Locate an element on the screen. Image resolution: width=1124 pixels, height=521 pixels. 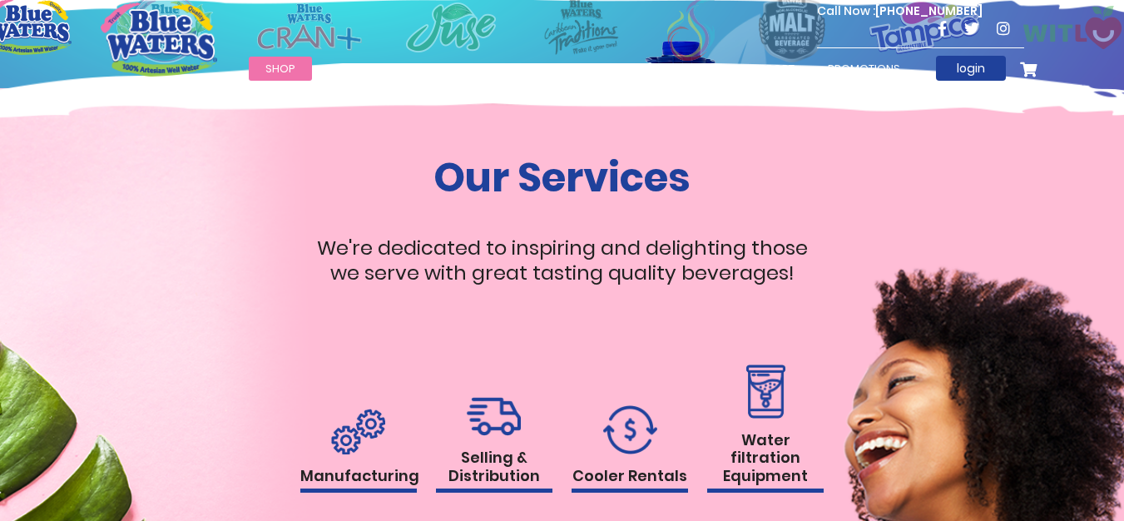
a: Brands is located at coordinates (448, 68).